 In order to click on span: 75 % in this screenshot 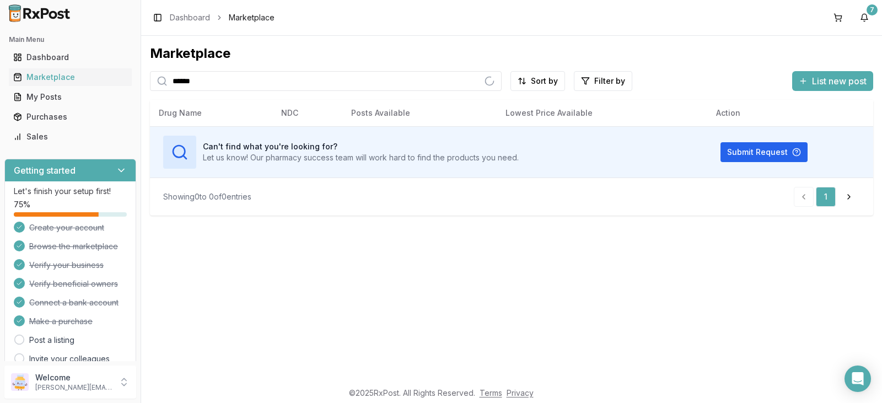, I will do `click(22, 205)`.